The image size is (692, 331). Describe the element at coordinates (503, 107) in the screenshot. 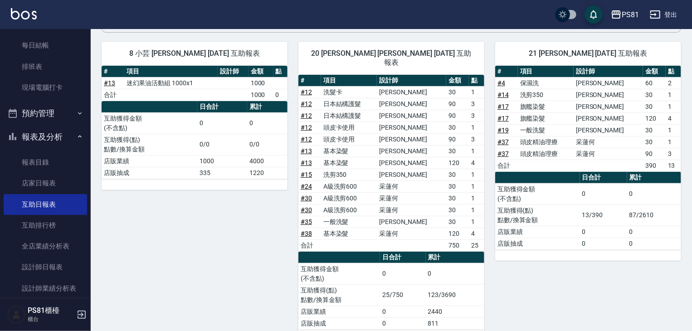

I see `a: #17` at that location.